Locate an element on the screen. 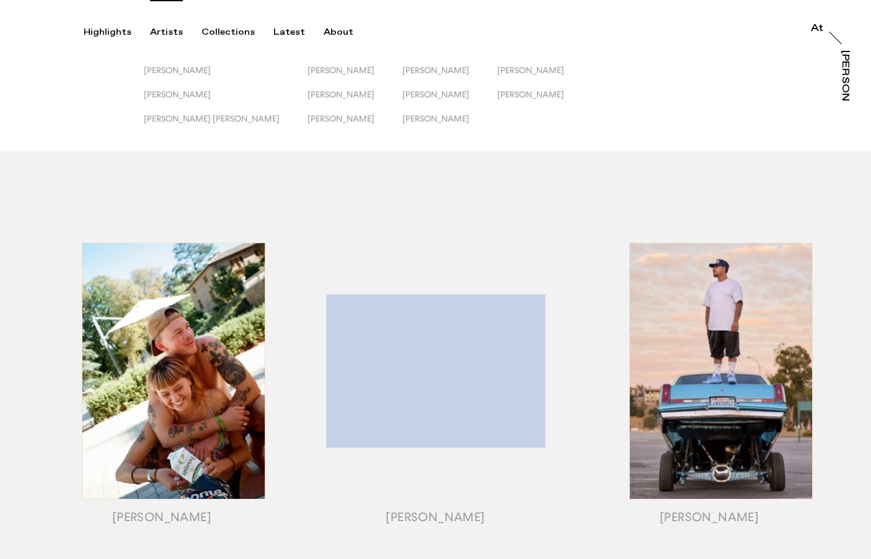 The image size is (871, 559). button: Artists is located at coordinates (176, 32).